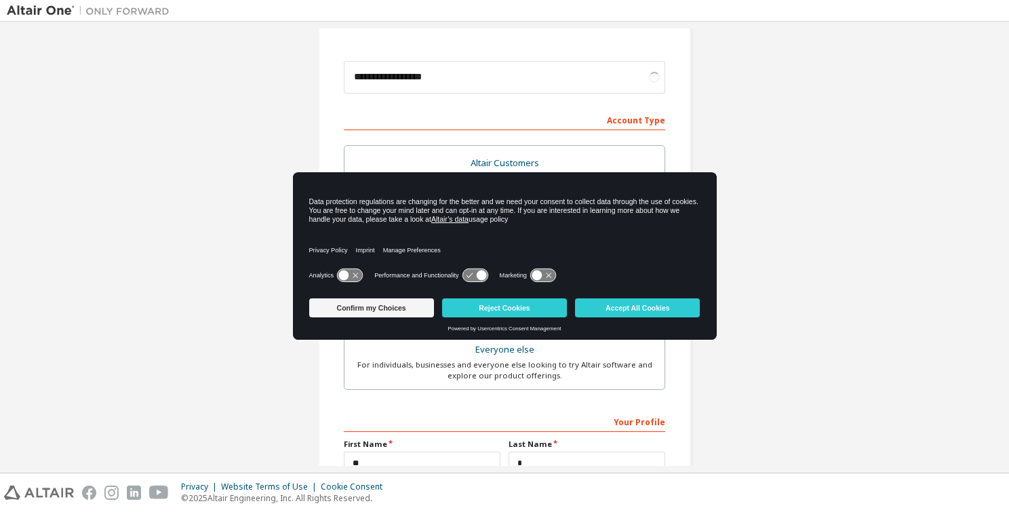 The image size is (1009, 512). What do you see at coordinates (271, 487) in the screenshot?
I see `div: Website Terms of Use` at bounding box center [271, 487].